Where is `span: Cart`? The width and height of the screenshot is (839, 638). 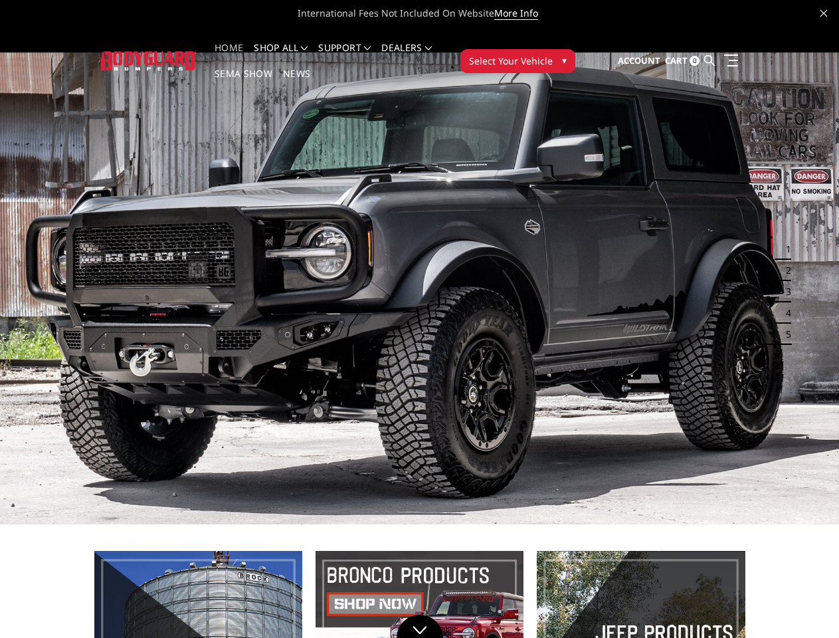 span: Cart is located at coordinates (676, 60).